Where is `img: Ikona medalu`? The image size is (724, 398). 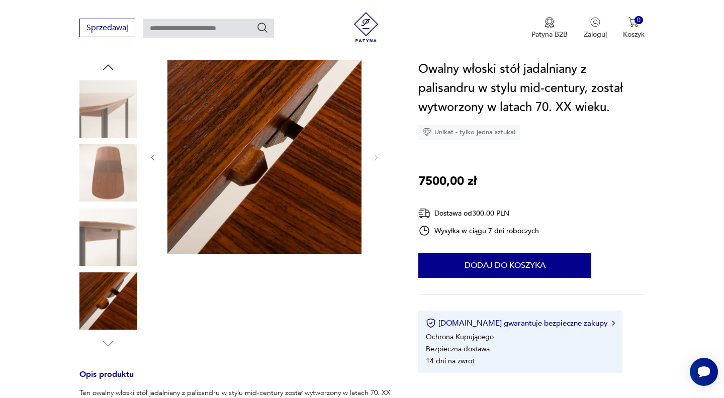
img: Ikona medalu is located at coordinates (550, 23).